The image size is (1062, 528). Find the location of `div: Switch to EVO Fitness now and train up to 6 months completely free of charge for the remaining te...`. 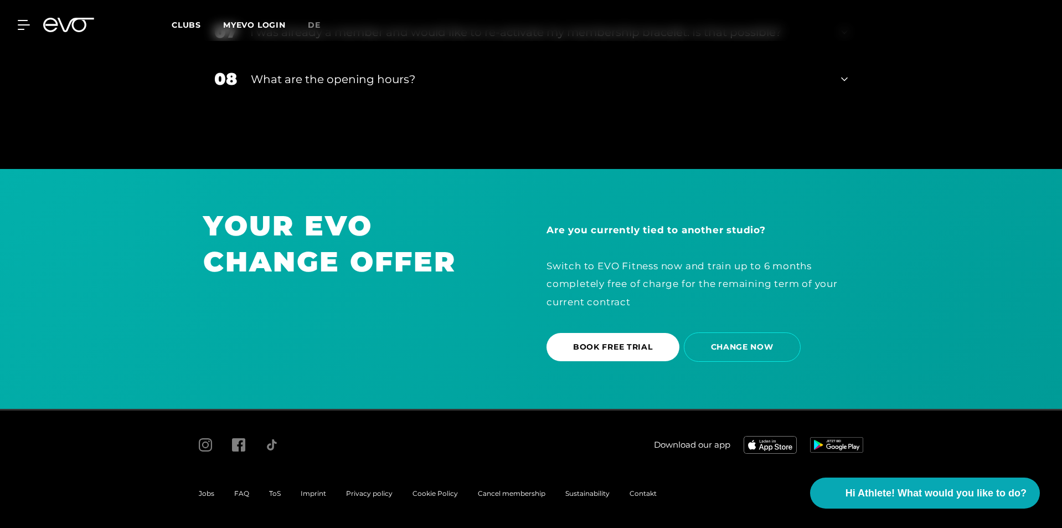

div: Switch to EVO Fitness now and train up to 6 months completely free of charge for the remaining te... is located at coordinates (702, 265).